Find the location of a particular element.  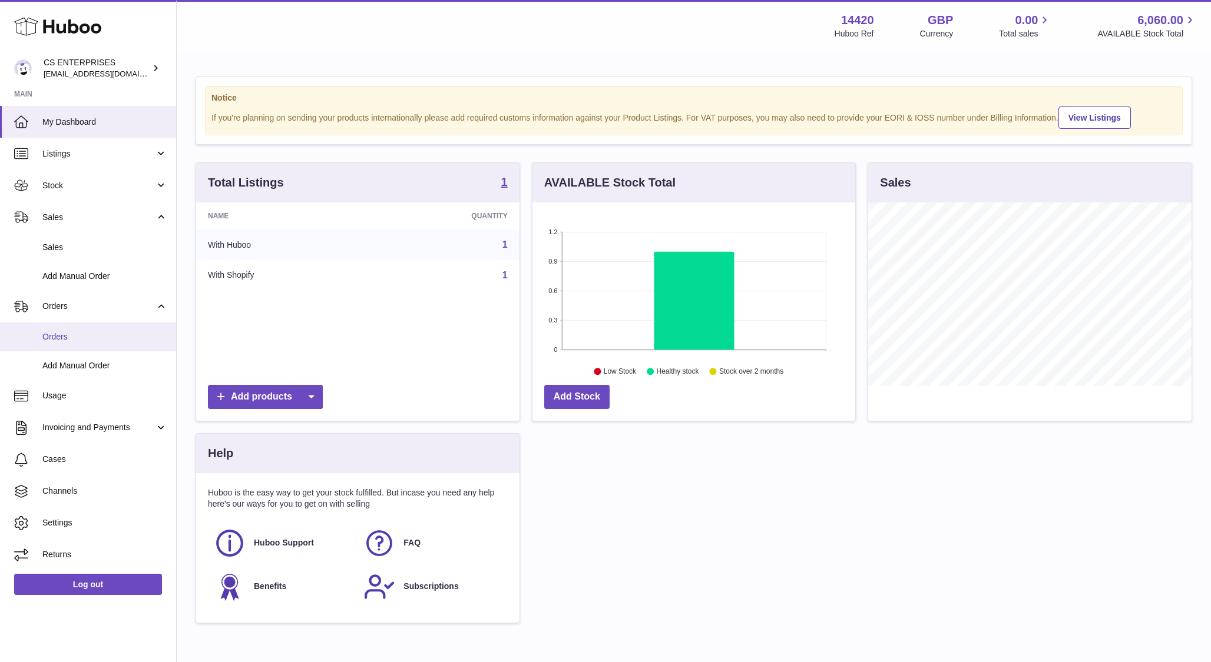

div: CS ENTERPRISES is located at coordinates (97, 68).